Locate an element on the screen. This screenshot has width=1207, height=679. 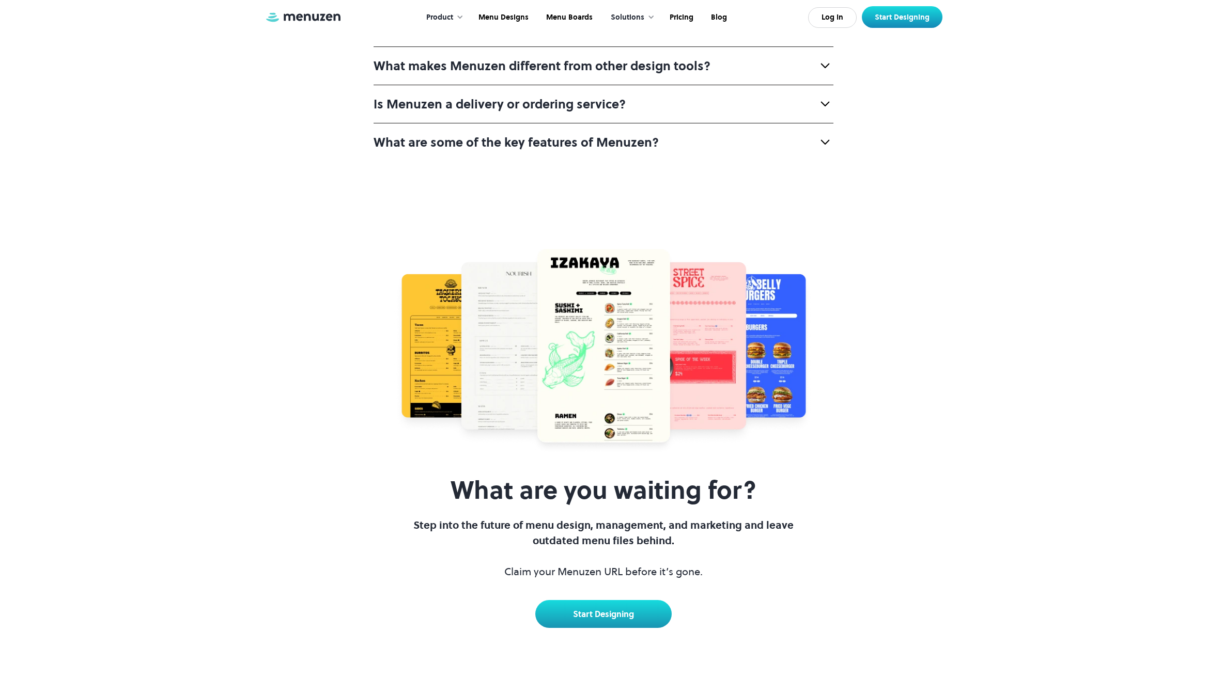
strong: What are some of the key features of Menuzen? is located at coordinates (516, 142).